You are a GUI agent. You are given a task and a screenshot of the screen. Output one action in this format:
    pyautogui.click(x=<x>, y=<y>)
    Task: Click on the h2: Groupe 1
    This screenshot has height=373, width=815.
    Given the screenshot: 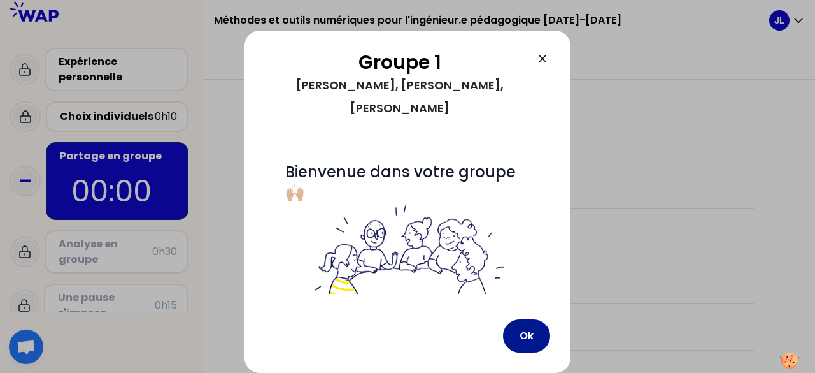 What is the action you would take?
    pyautogui.click(x=400, y=62)
    